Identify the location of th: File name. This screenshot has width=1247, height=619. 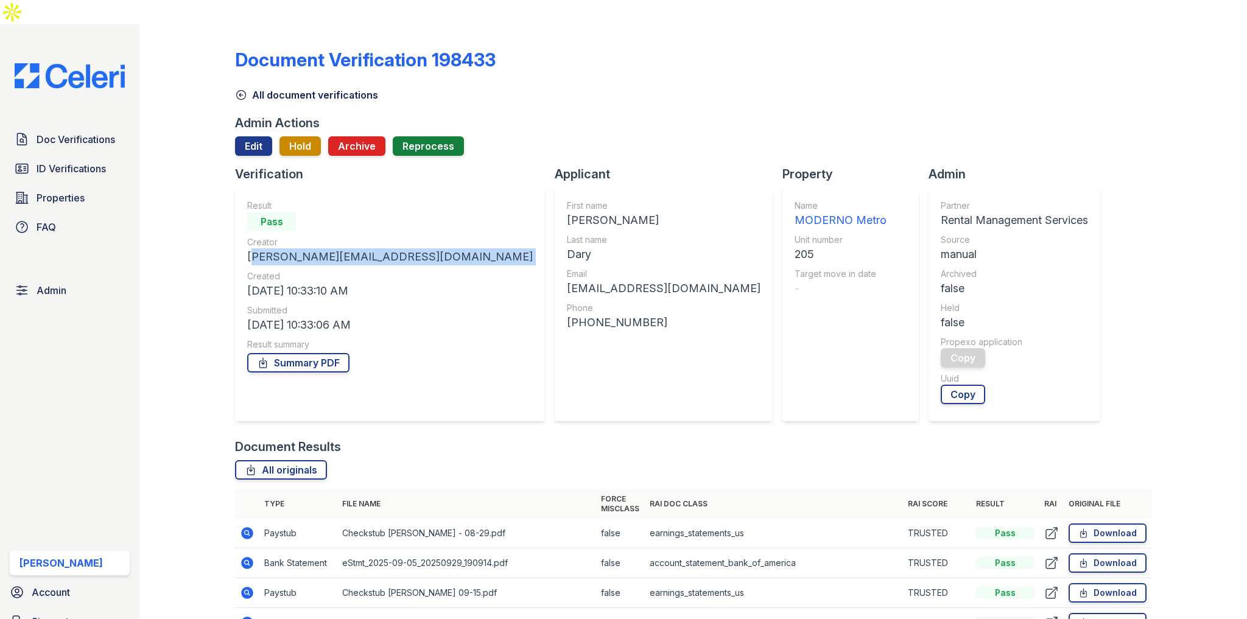
(466, 504).